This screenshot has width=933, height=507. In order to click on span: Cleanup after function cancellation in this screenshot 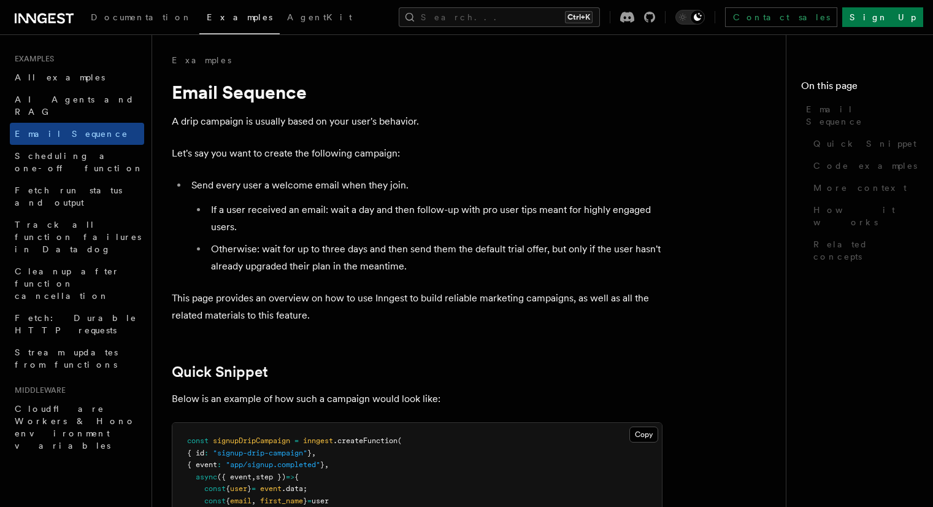, I will do `click(67, 283)`.